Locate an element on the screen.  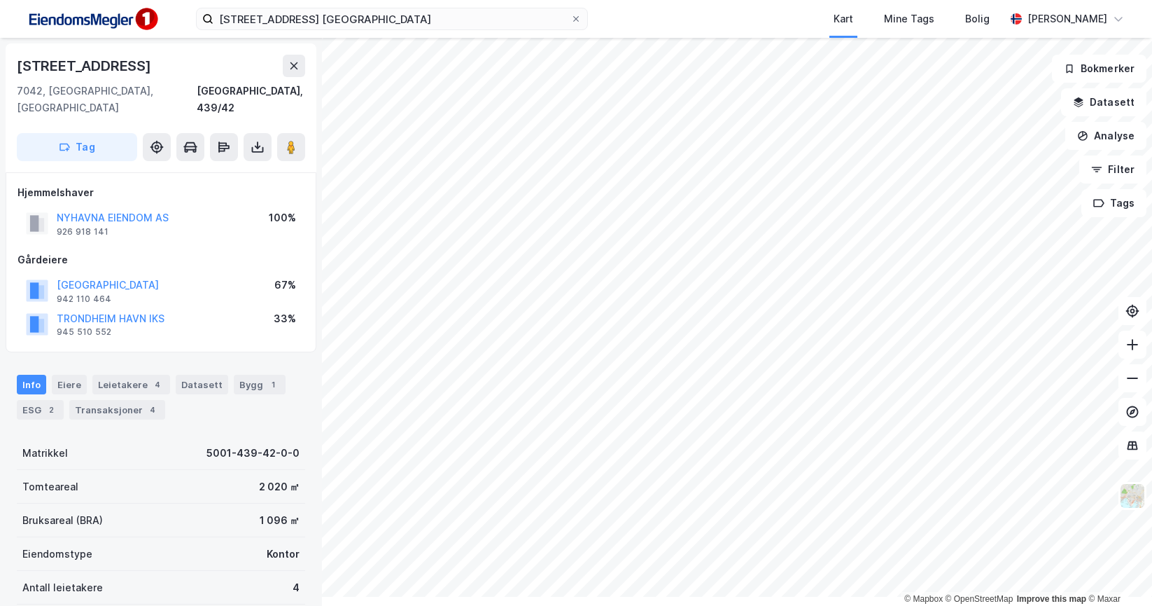
div: 2 020 ㎡ is located at coordinates (279, 487).